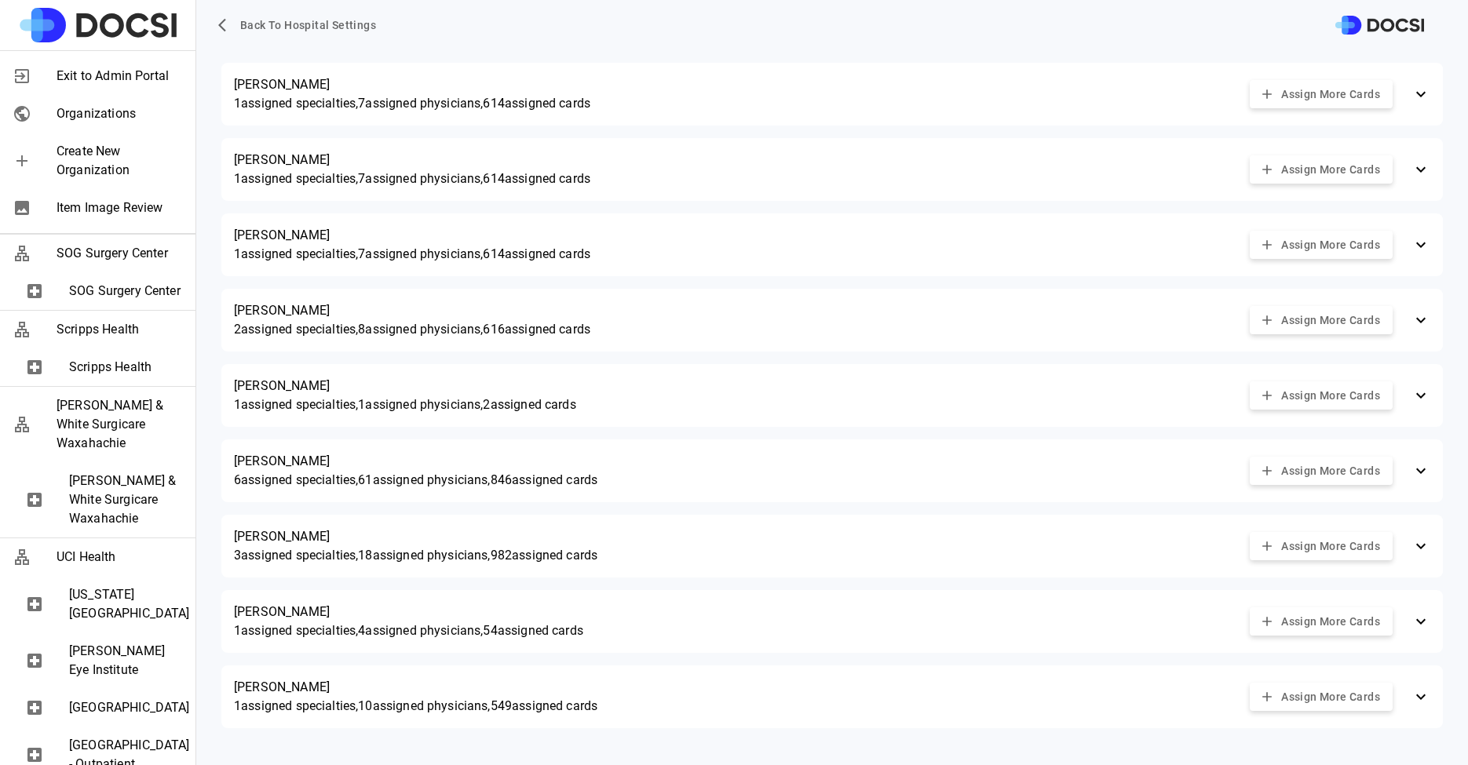 The image size is (1468, 765). Describe the element at coordinates (119, 114) in the screenshot. I see `span: Organizations` at that location.